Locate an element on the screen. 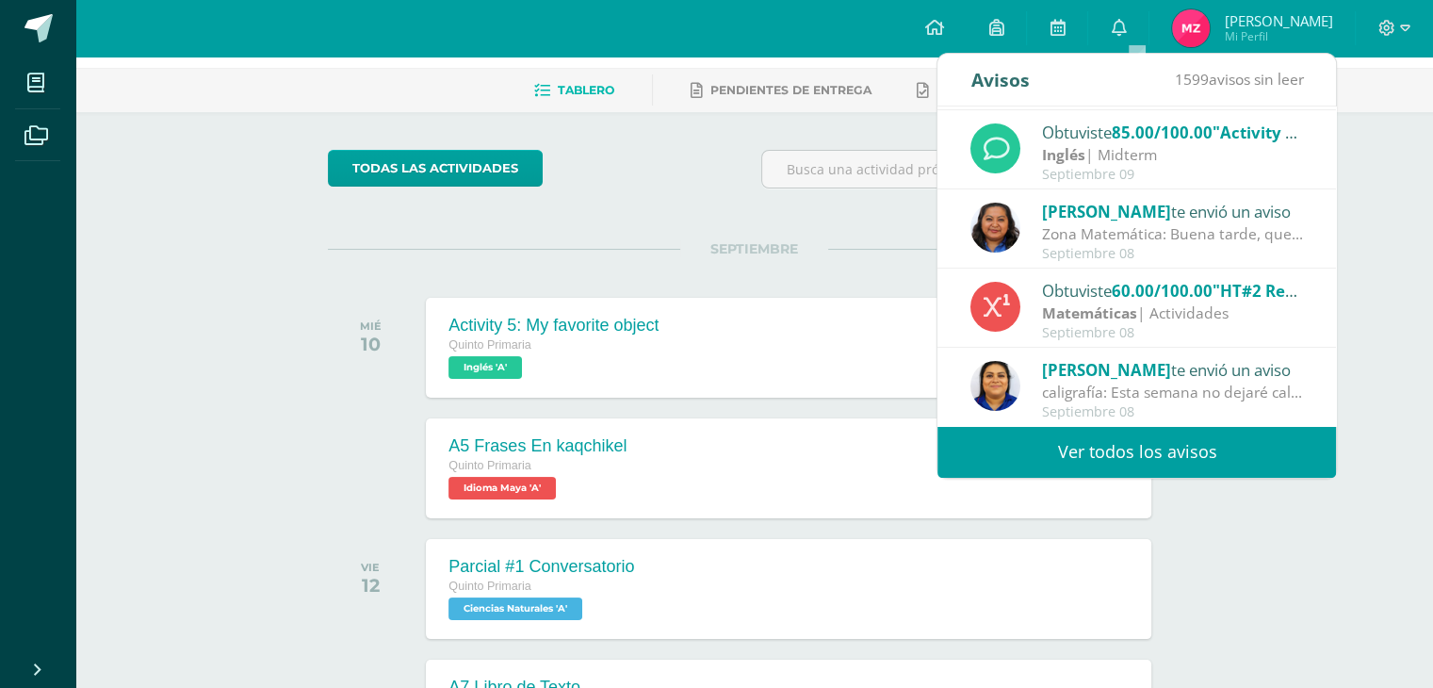 This screenshot has width=1433, height=688. span: Mi Perfil is located at coordinates (1278, 36).